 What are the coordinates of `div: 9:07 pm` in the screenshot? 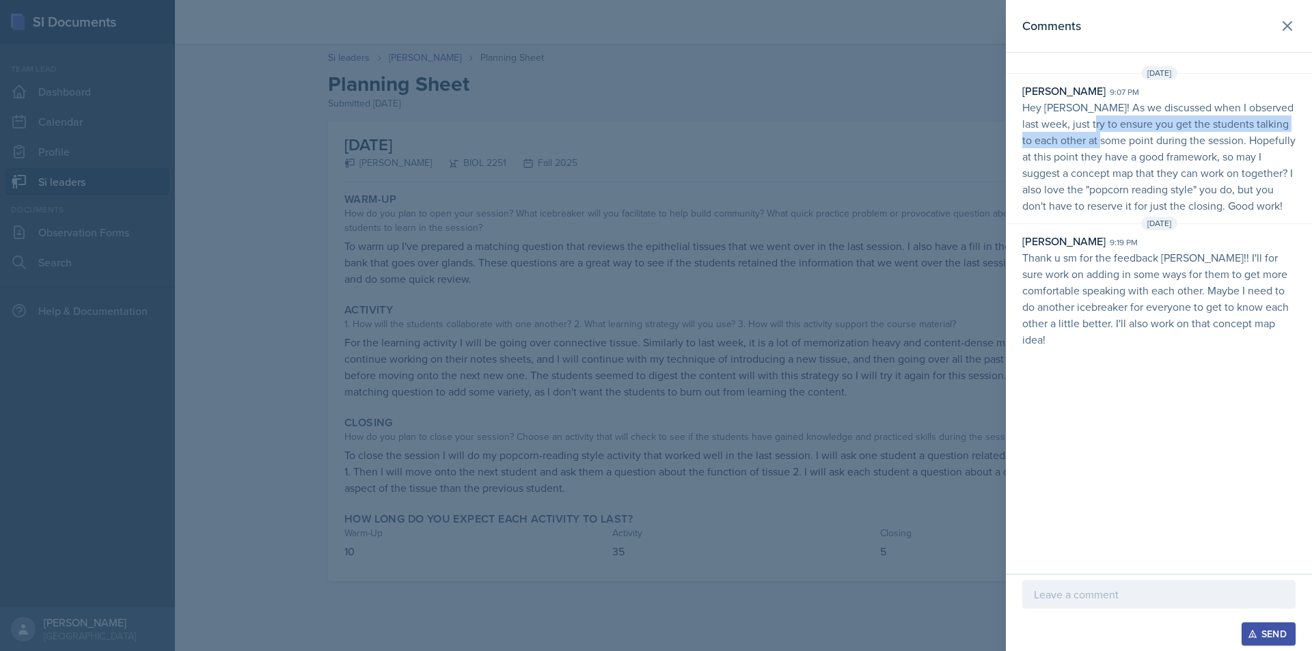 It's located at (1124, 92).